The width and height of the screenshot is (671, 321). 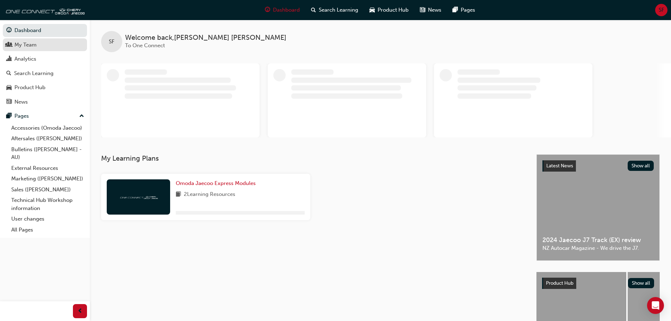 What do you see at coordinates (282, 10) in the screenshot?
I see `a: guage-iconDashboard` at bounding box center [282, 10].